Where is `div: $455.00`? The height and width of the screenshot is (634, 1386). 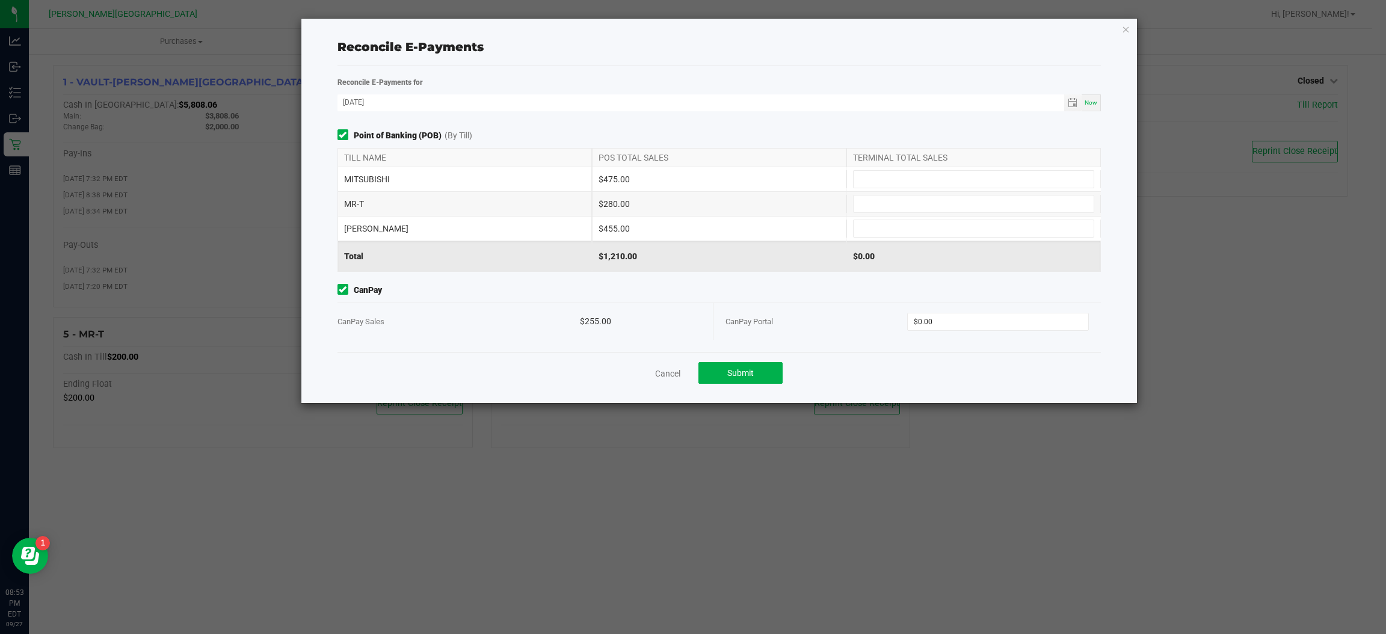 div: $455.00 is located at coordinates (719, 229).